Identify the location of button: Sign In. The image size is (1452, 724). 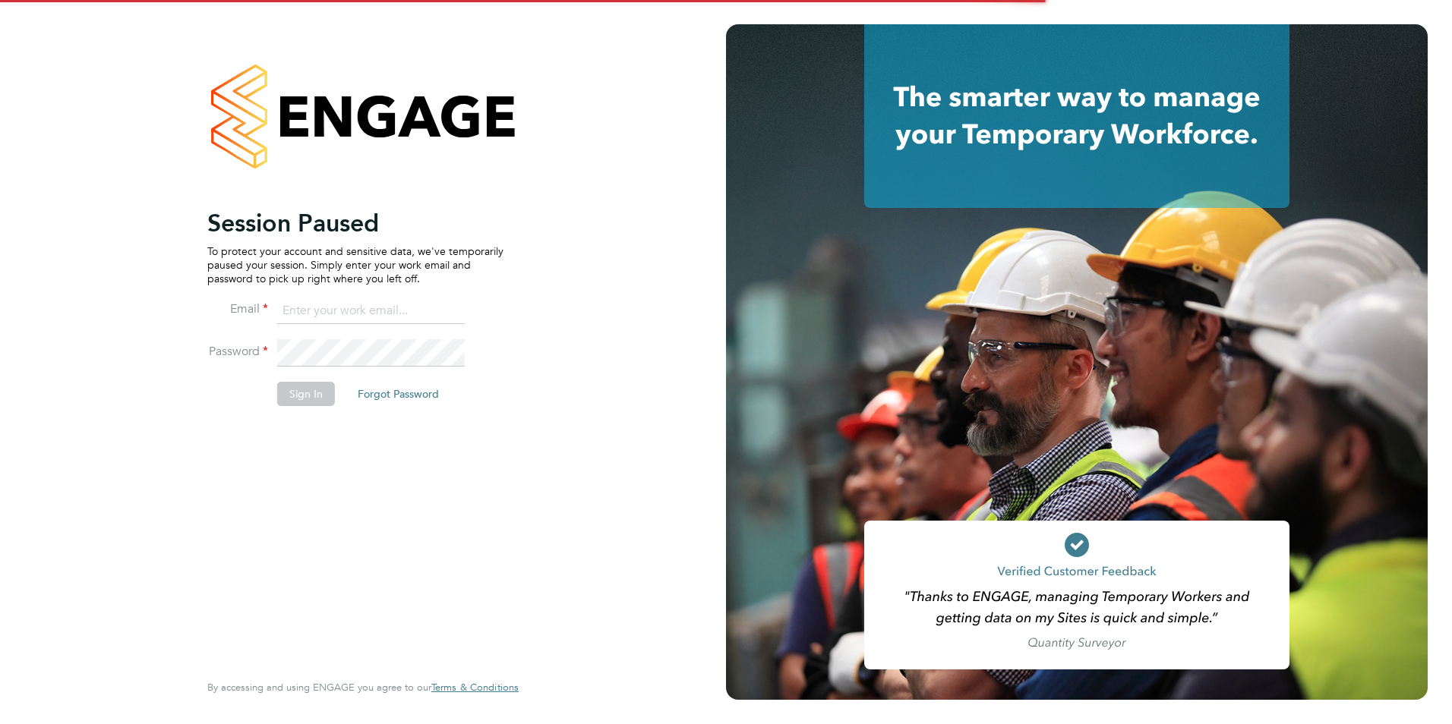
(306, 394).